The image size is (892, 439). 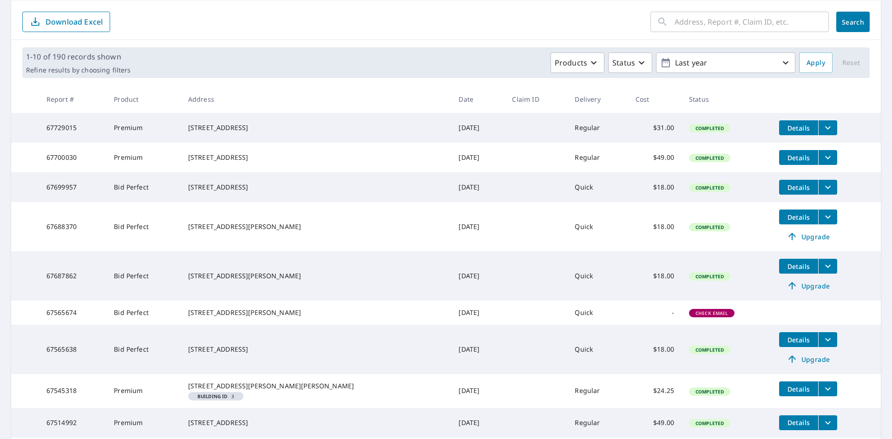 What do you see at coordinates (623, 63) in the screenshot?
I see `p: Status` at bounding box center [623, 63].